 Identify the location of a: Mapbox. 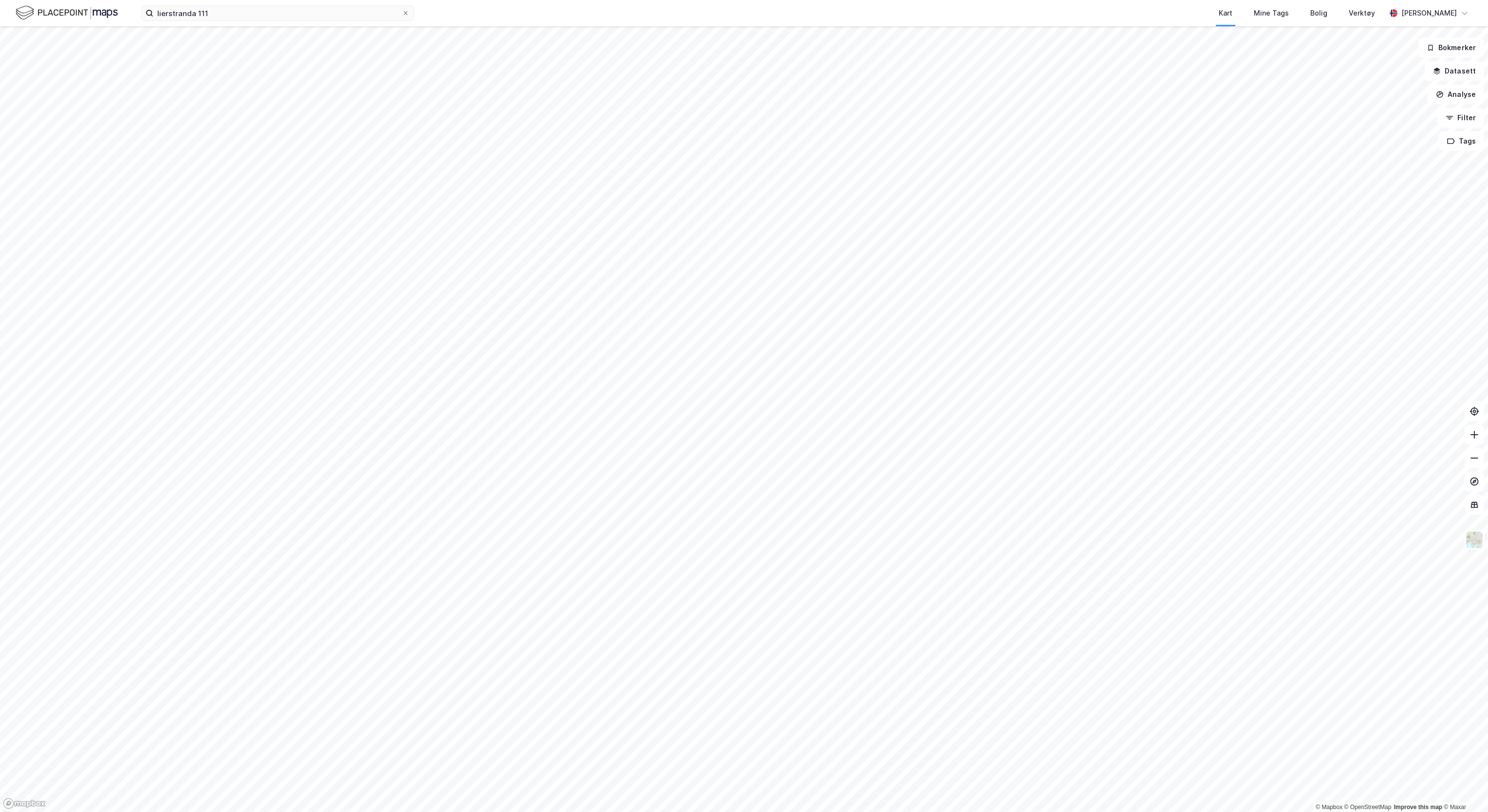
(1328, 807).